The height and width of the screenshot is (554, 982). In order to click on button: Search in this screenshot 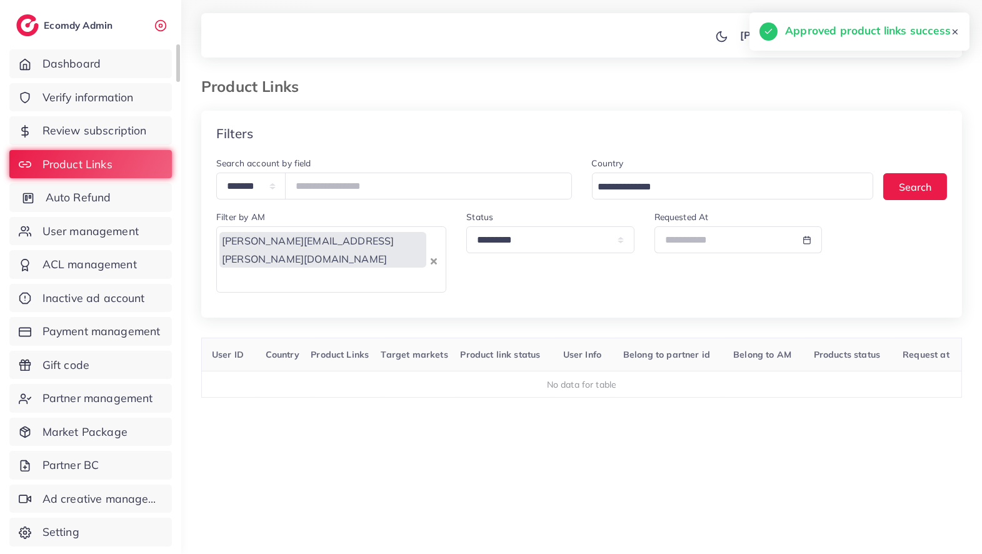, I will do `click(915, 186)`.